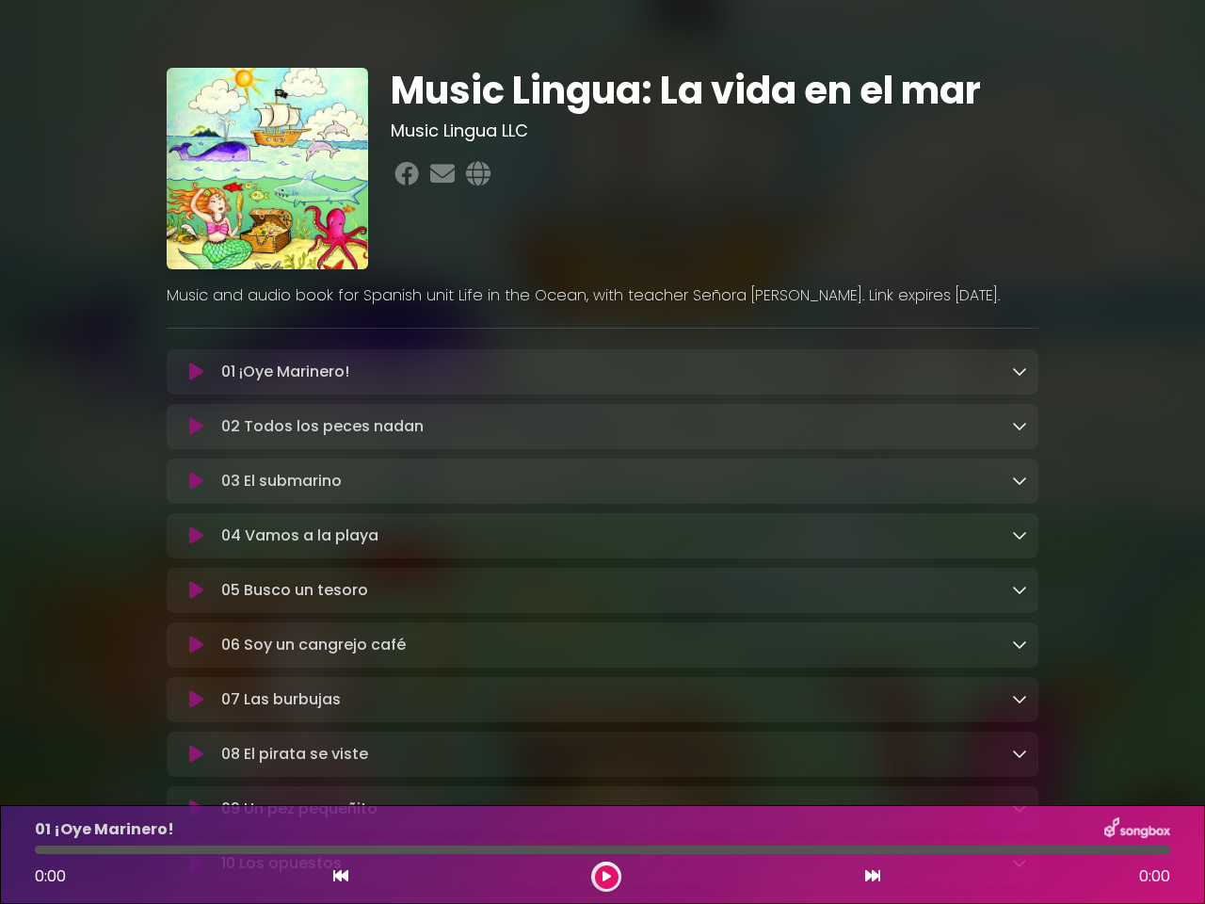 The height and width of the screenshot is (904, 1205). I want to click on p: 06 Soy un cangrejo café, so click(314, 645).